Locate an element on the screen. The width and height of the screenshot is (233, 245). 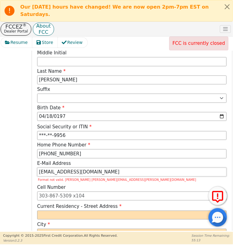
a: AboutFCC is located at coordinates (43, 29).